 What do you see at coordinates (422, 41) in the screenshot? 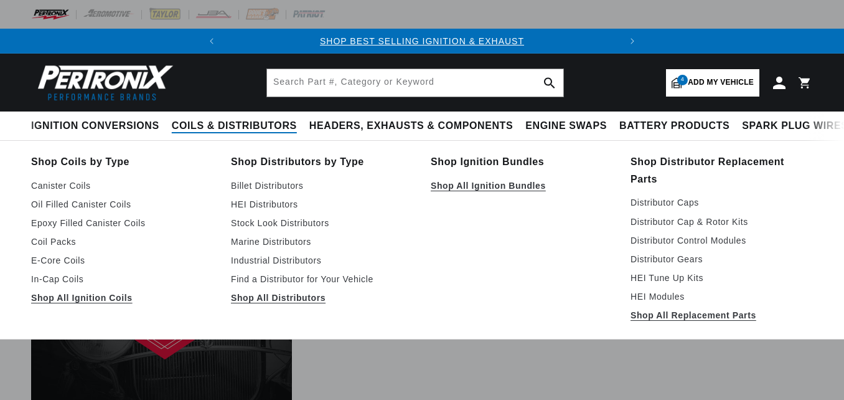
I see `div: Announcement` at bounding box center [422, 41].